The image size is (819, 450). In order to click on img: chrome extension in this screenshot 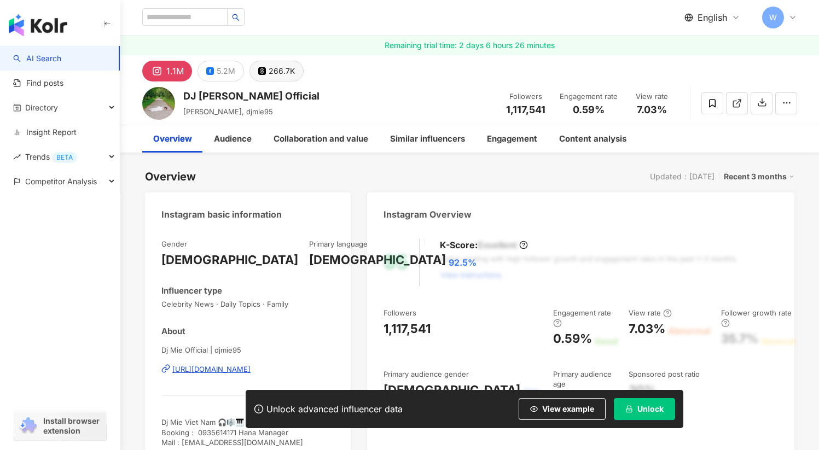, I will do `click(28, 426)`.